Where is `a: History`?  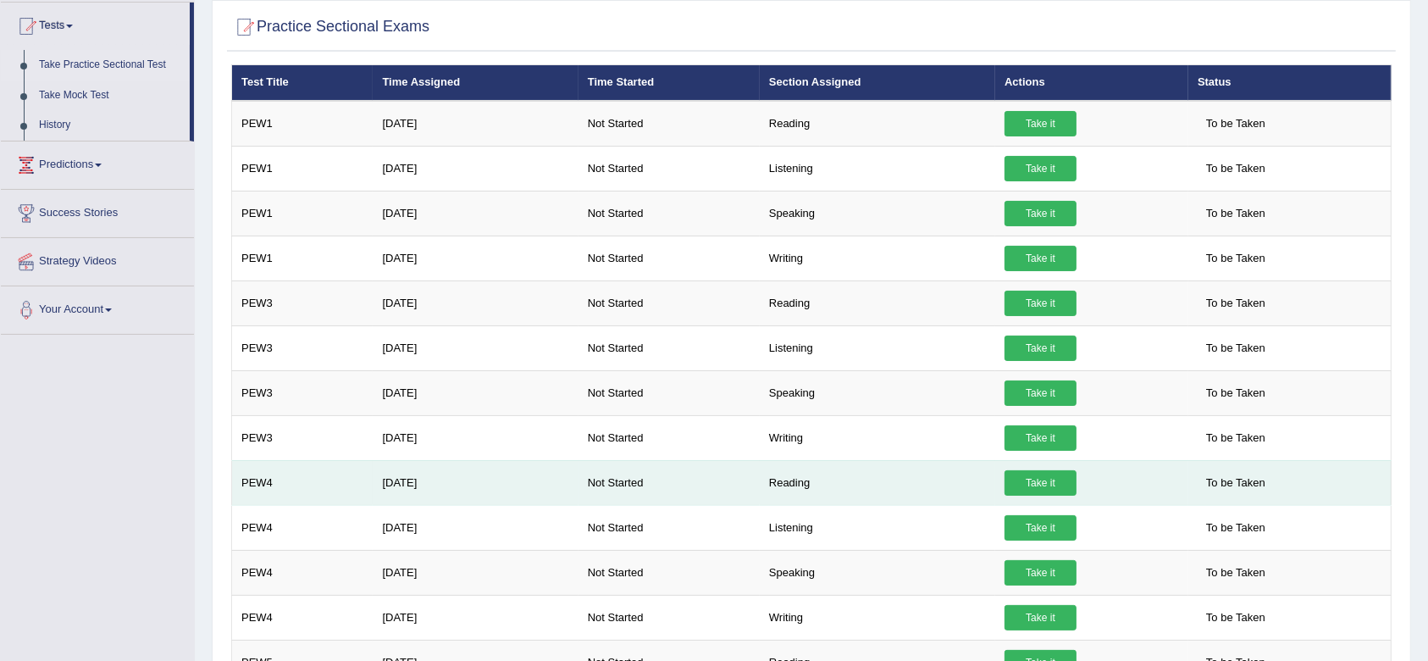
a: History is located at coordinates (110, 125).